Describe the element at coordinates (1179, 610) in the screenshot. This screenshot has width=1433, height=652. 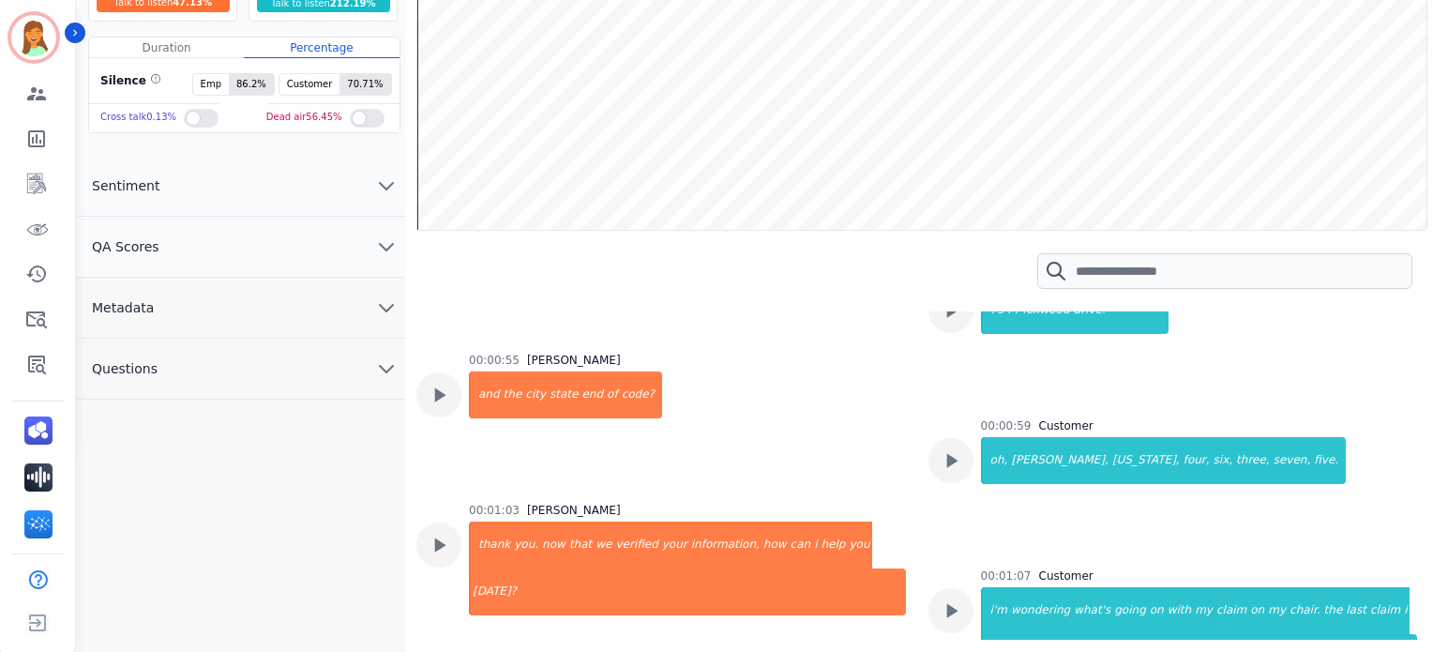
I see `div: with` at that location.